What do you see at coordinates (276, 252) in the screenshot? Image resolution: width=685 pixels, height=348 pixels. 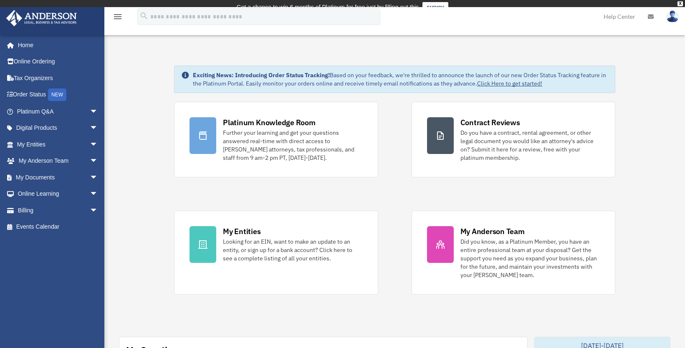 I see `a: My Entities Looking for an EIN, want to make an update to an entity, or sign up for a bank accoun...` at bounding box center [276, 252].